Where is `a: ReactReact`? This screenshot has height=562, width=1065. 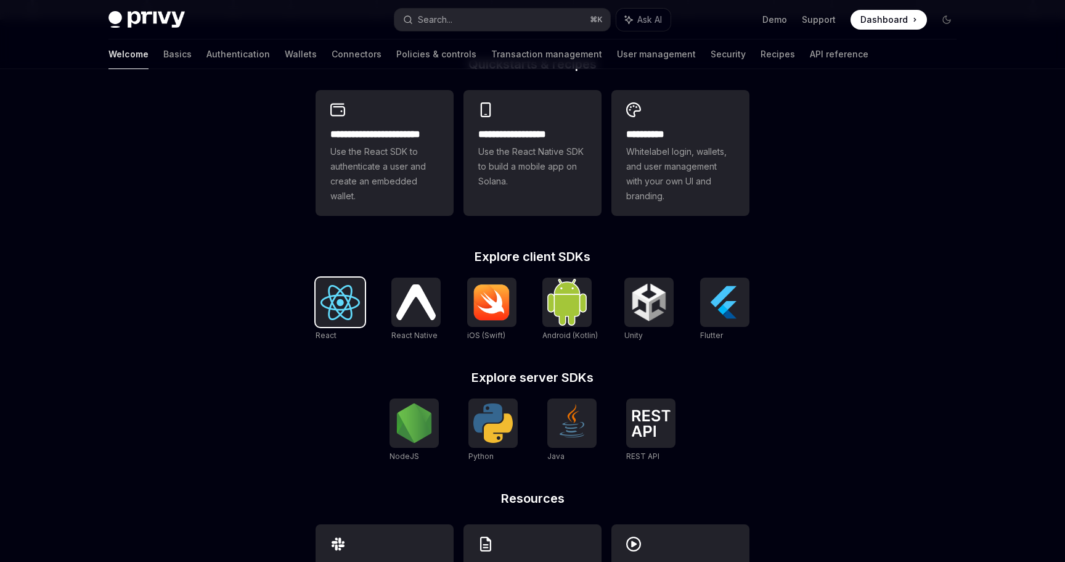
a: ReactReact is located at coordinates (340, 309).